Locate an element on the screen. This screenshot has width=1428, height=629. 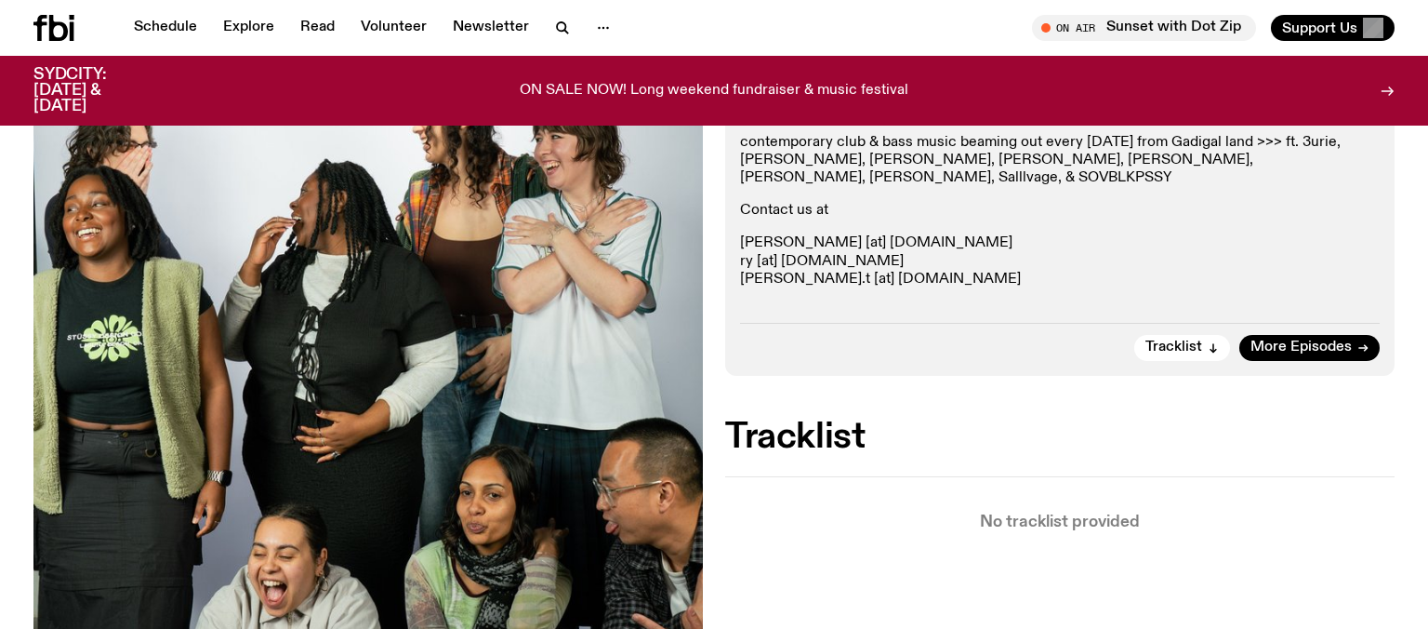
a: Volunteer is located at coordinates (393, 28).